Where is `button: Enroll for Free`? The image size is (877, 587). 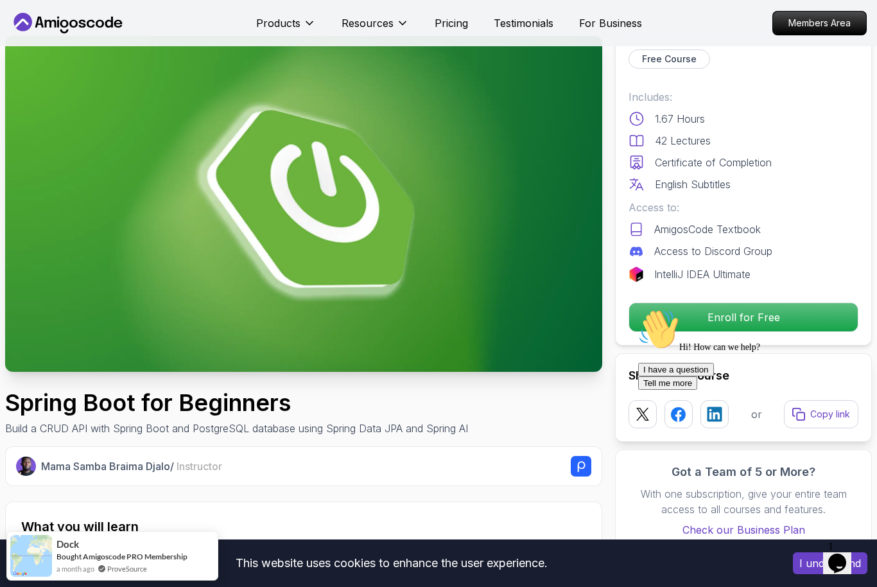 button: Enroll for Free is located at coordinates (744, 317).